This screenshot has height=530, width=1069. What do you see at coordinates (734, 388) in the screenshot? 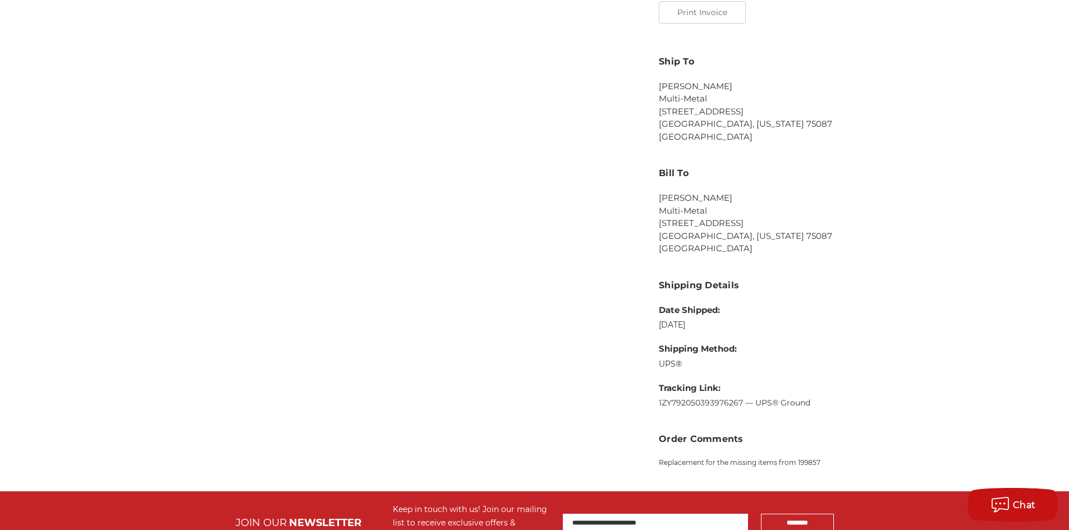
I see `dt: Tracking Link:` at bounding box center [734, 388].